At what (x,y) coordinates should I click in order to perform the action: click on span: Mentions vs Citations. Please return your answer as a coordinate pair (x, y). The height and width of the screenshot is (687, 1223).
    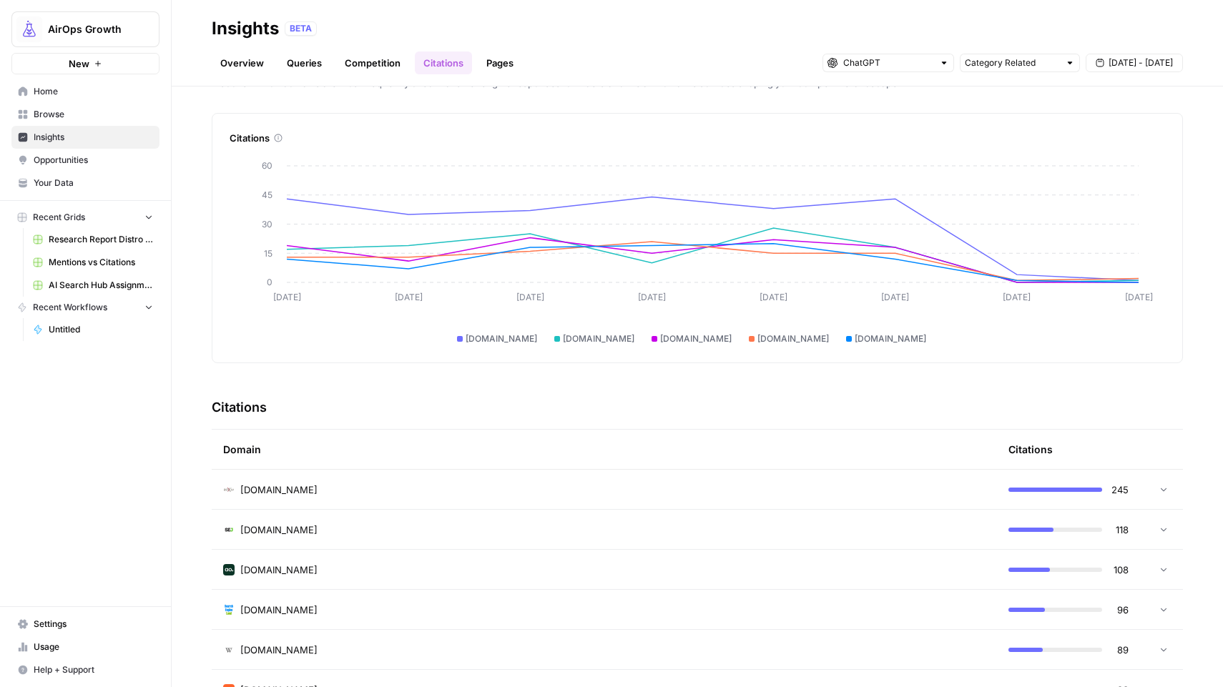
    Looking at the image, I should click on (101, 262).